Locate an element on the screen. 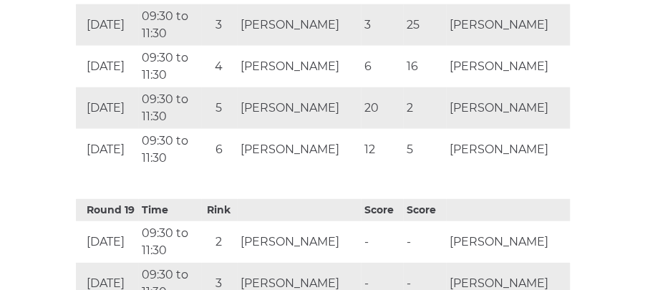 The width and height of the screenshot is (645, 290). th: Rink is located at coordinates (219, 210).